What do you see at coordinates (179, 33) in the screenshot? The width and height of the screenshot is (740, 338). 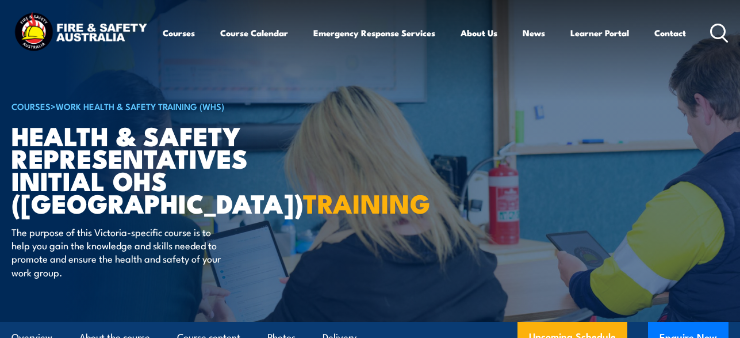 I see `a: Courses` at bounding box center [179, 33].